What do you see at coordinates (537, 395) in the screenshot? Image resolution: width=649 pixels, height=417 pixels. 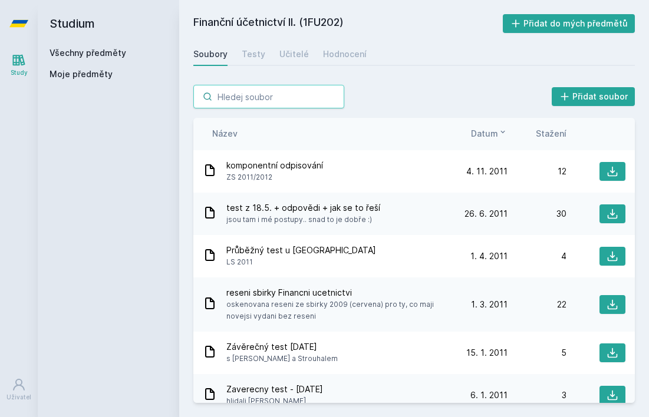 I see `div: 3` at bounding box center [537, 395].